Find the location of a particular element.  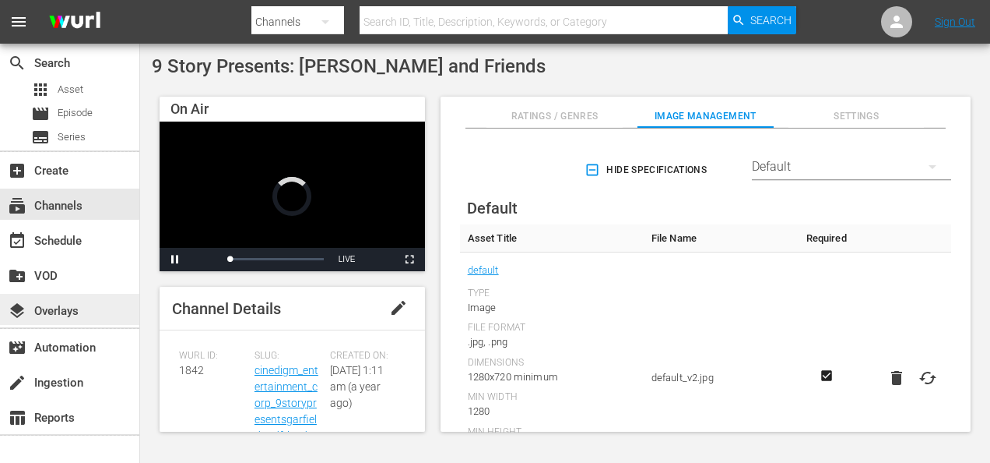

span: menu is located at coordinates (19, 22).